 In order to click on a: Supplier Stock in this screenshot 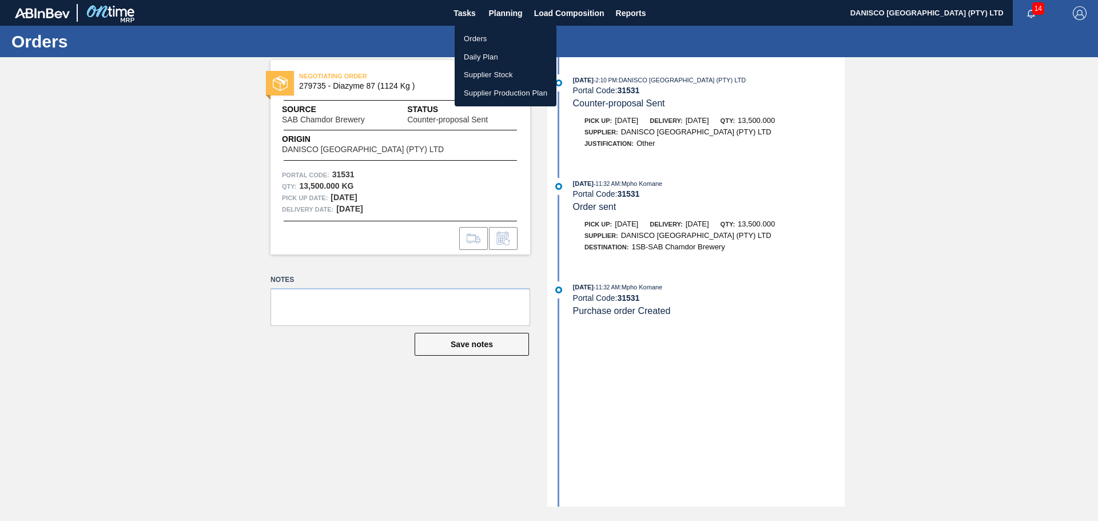, I will do `click(505, 75)`.